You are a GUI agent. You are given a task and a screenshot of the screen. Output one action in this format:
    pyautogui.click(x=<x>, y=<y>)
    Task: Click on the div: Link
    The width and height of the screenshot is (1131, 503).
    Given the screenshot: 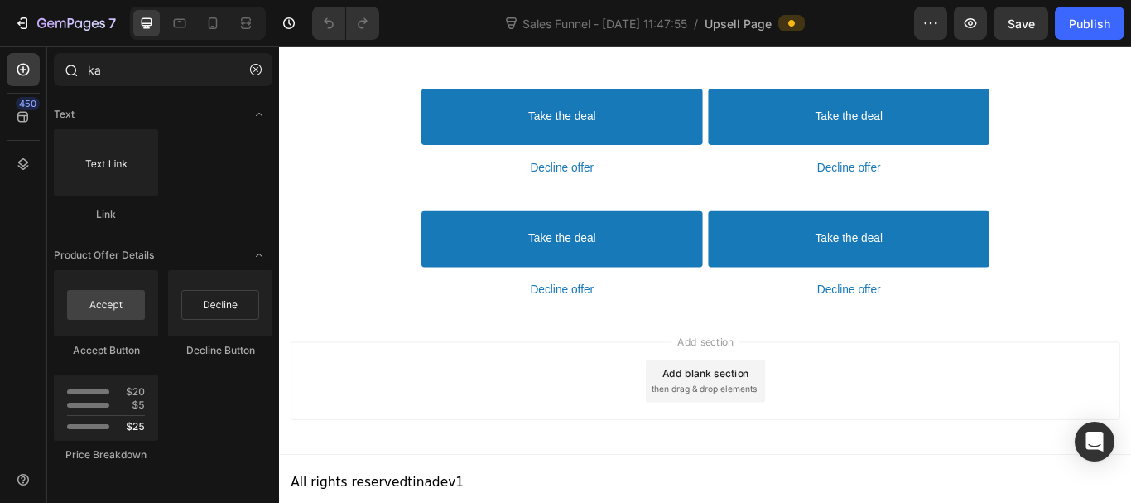 What is the action you would take?
    pyautogui.click(x=106, y=214)
    